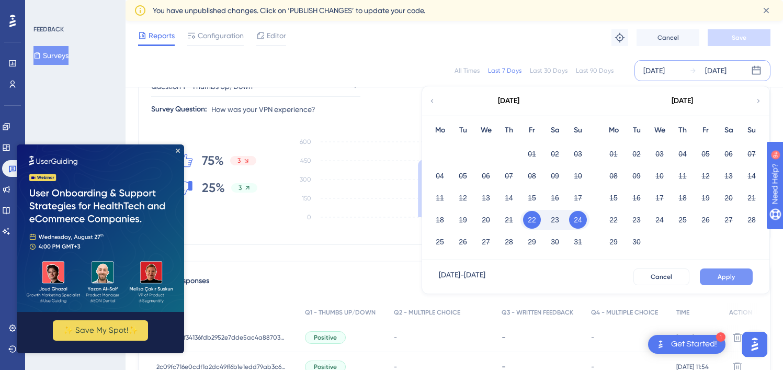 The height and width of the screenshot is (370, 783). What do you see at coordinates (739, 38) in the screenshot?
I see `span: Save` at bounding box center [739, 38].